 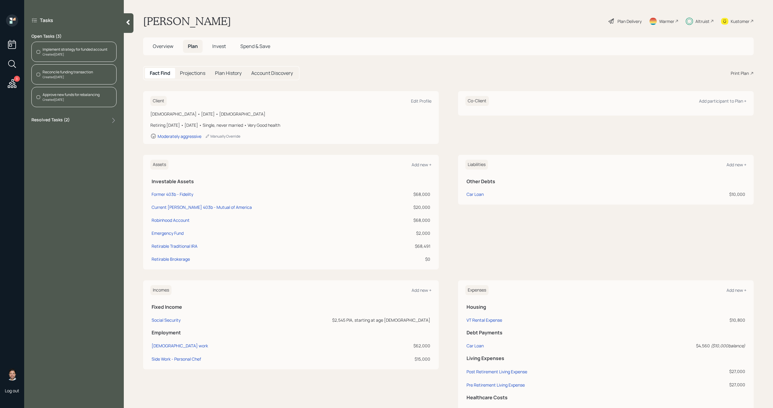 What do you see at coordinates (476, 165) in the screenshot?
I see `h6: Liabilities` at bounding box center [476, 165].